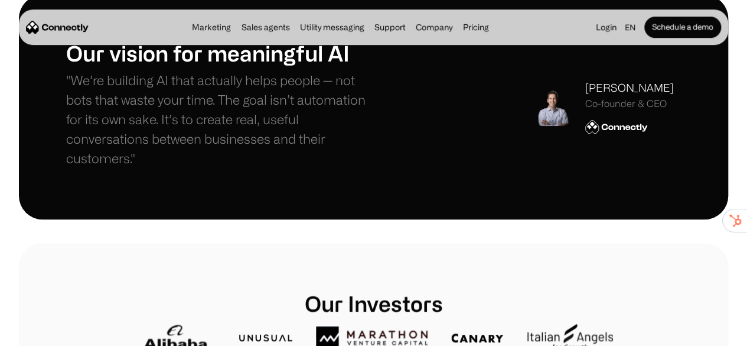  What do you see at coordinates (41, 333) in the screenshot?
I see `aside: Language selected: English` at bounding box center [41, 333].